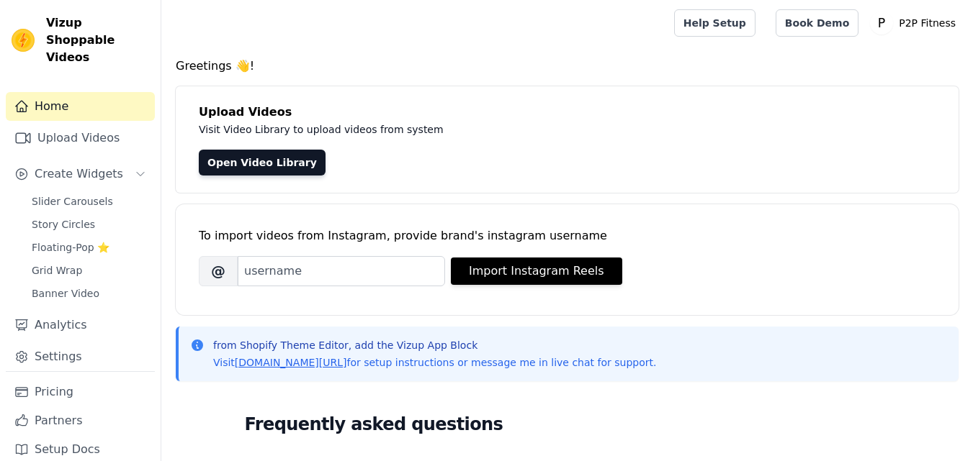  What do you see at coordinates (97, 40) in the screenshot?
I see `span: Vizup Shoppable Videos` at bounding box center [97, 40].